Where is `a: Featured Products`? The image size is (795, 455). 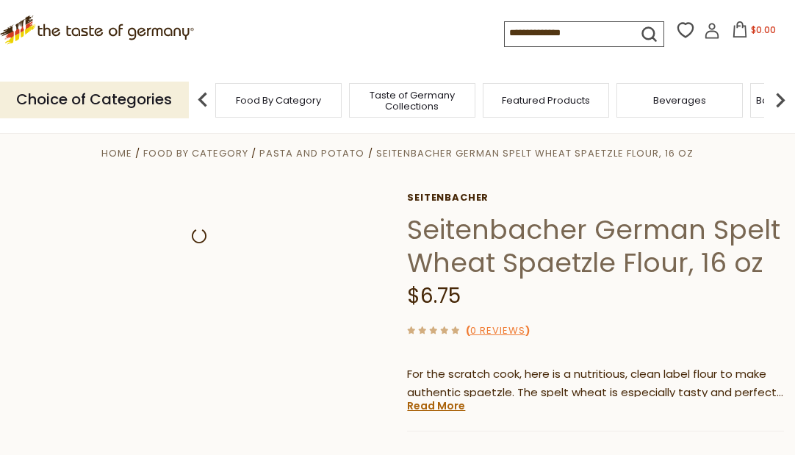
a: Featured Products is located at coordinates (546, 100).